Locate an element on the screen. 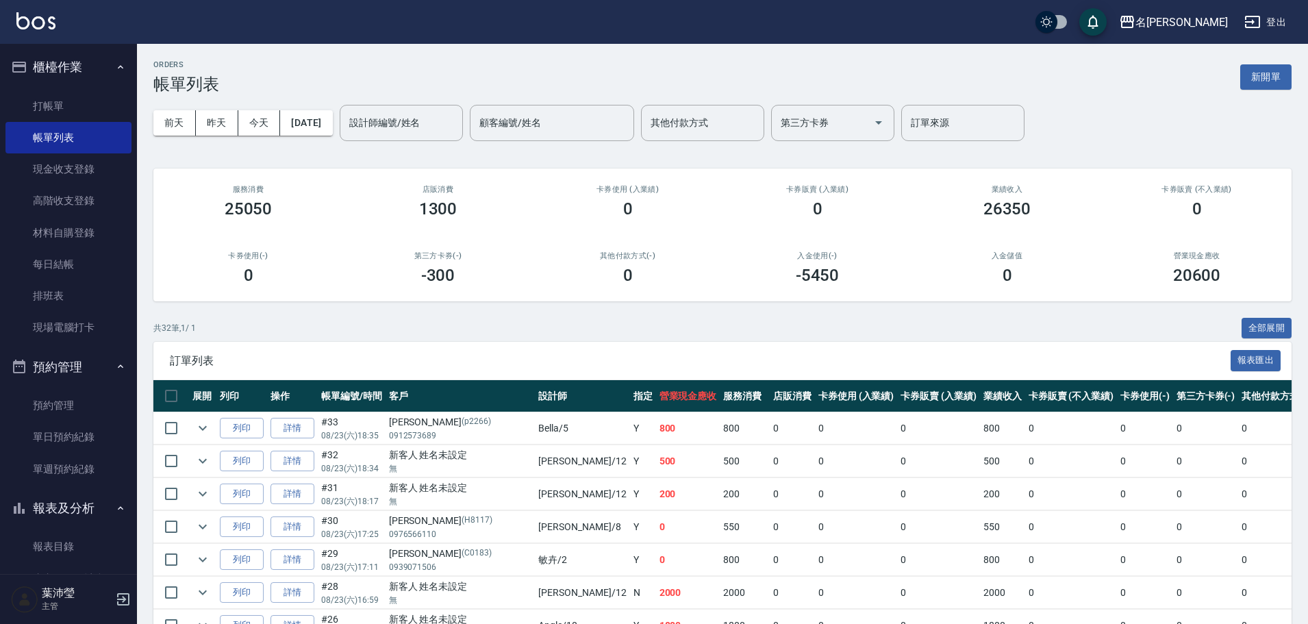  h2: ORDERS is located at coordinates (186, 64).